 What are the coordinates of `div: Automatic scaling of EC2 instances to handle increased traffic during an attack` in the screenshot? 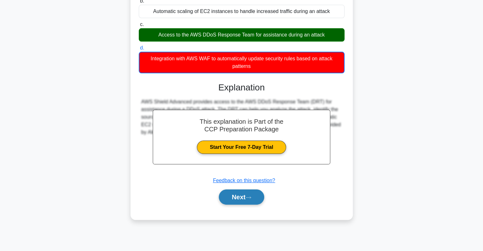 It's located at (242, 11).